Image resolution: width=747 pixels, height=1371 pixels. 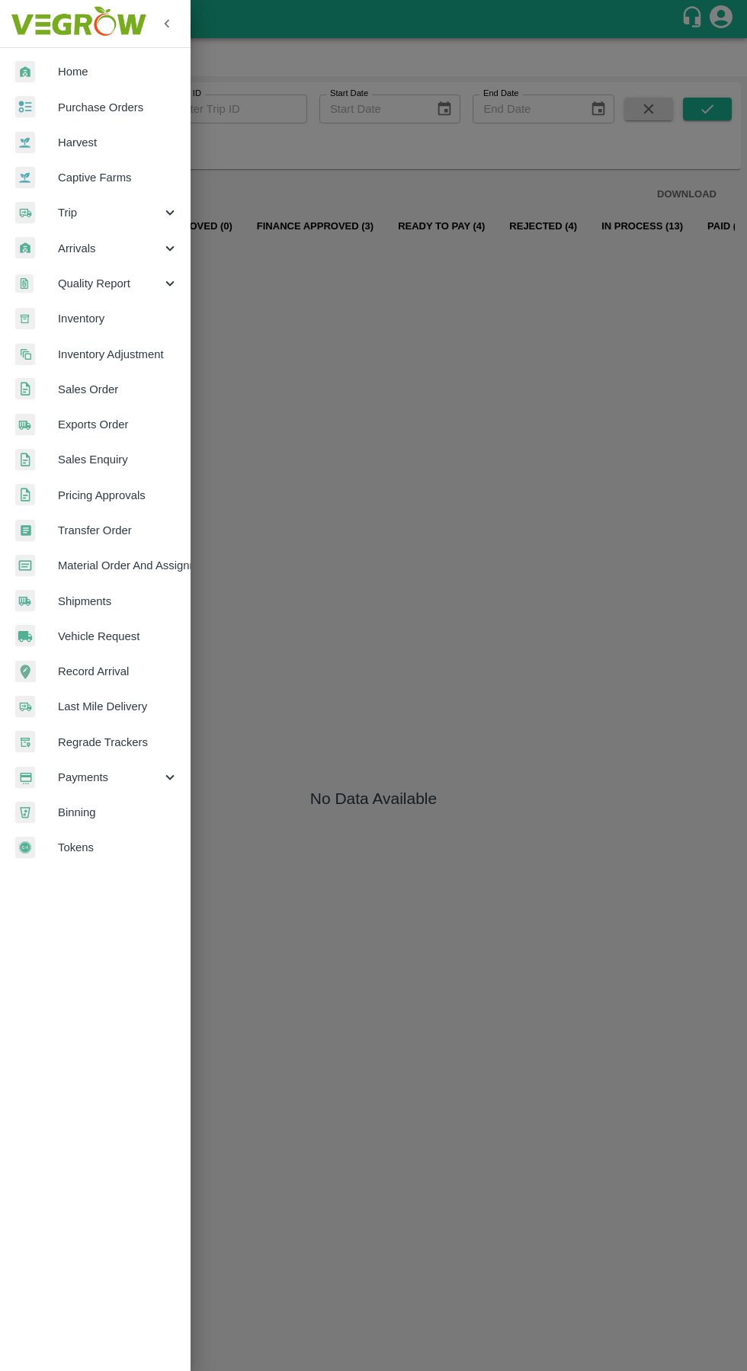 What do you see at coordinates (118, 319) in the screenshot?
I see `span: Inventory` at bounding box center [118, 319].